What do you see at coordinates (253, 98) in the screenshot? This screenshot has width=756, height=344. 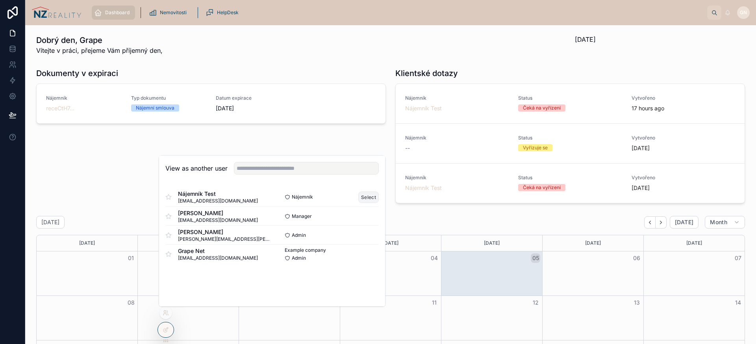 I see `span: Datum expirace` at bounding box center [253, 98].